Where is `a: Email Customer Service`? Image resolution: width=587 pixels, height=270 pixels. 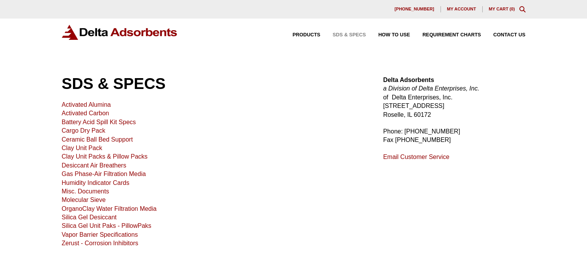
a: Email Customer Service is located at coordinates (416, 156).